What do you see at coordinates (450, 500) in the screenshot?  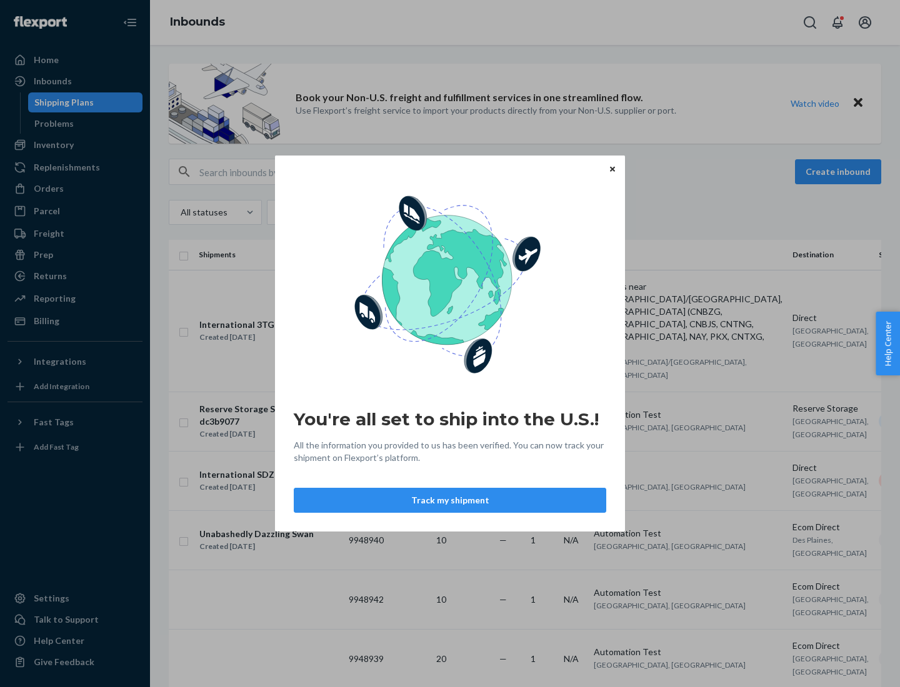 I see `button: Track my shipment` at bounding box center [450, 500].